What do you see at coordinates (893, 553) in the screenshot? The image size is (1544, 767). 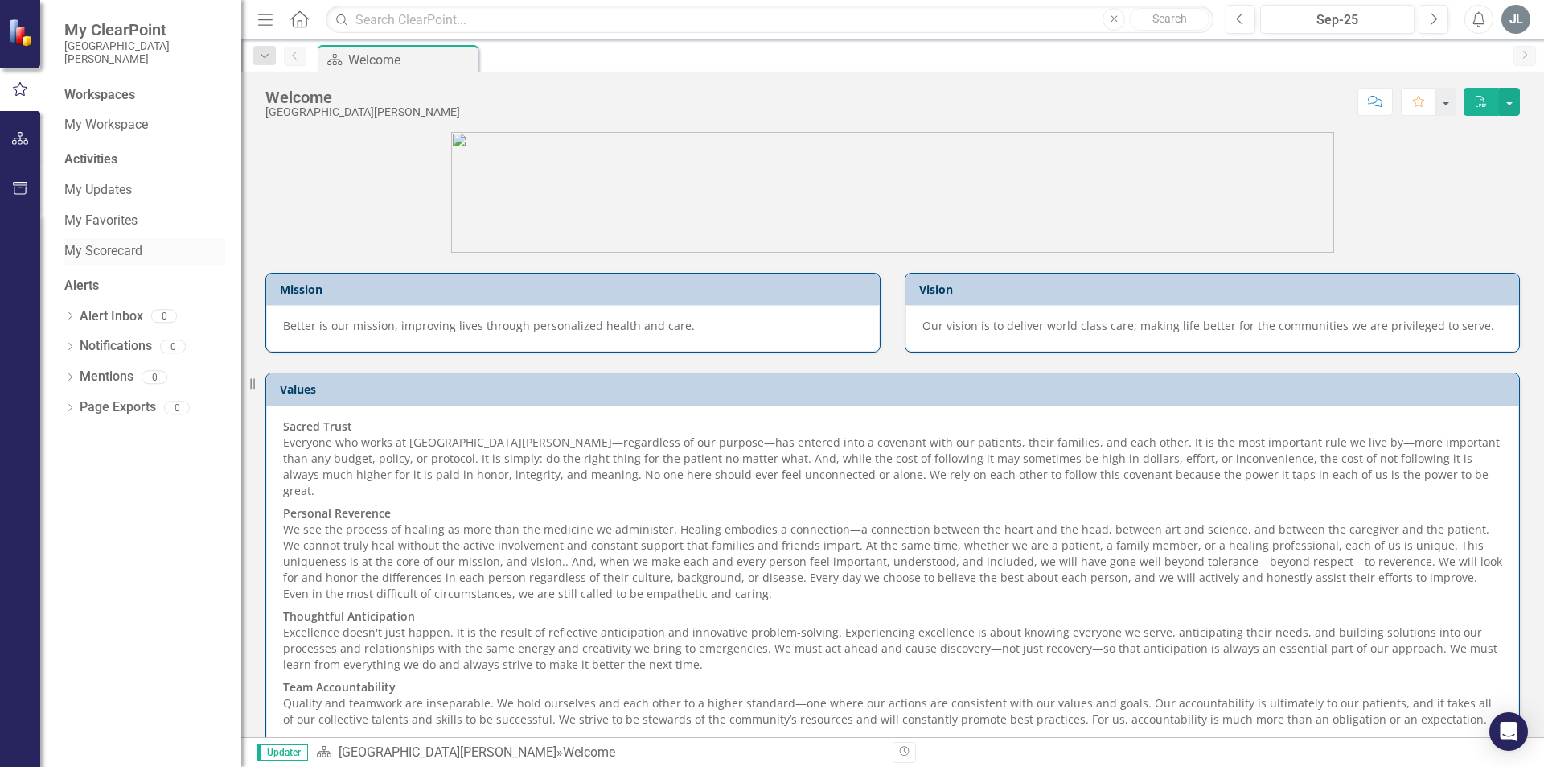 I see `p: We see the process of healing as more than the medicine we administer. Healing embodies a connect...` at bounding box center [893, 553].